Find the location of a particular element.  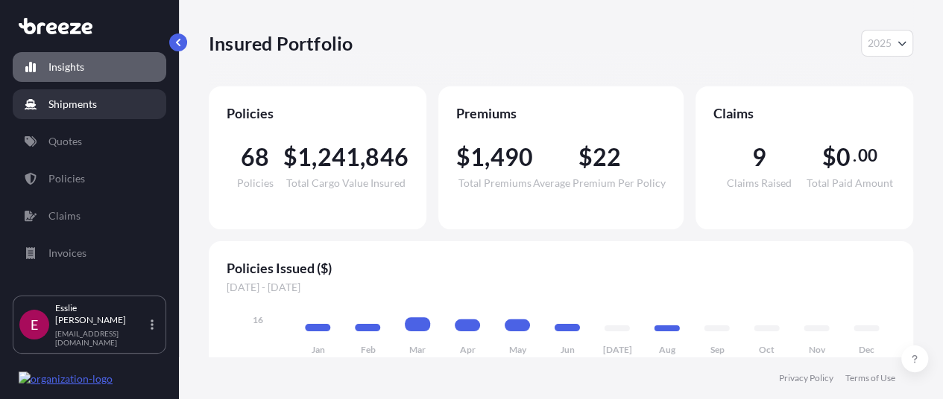

tspan: Dec is located at coordinates (866, 350).